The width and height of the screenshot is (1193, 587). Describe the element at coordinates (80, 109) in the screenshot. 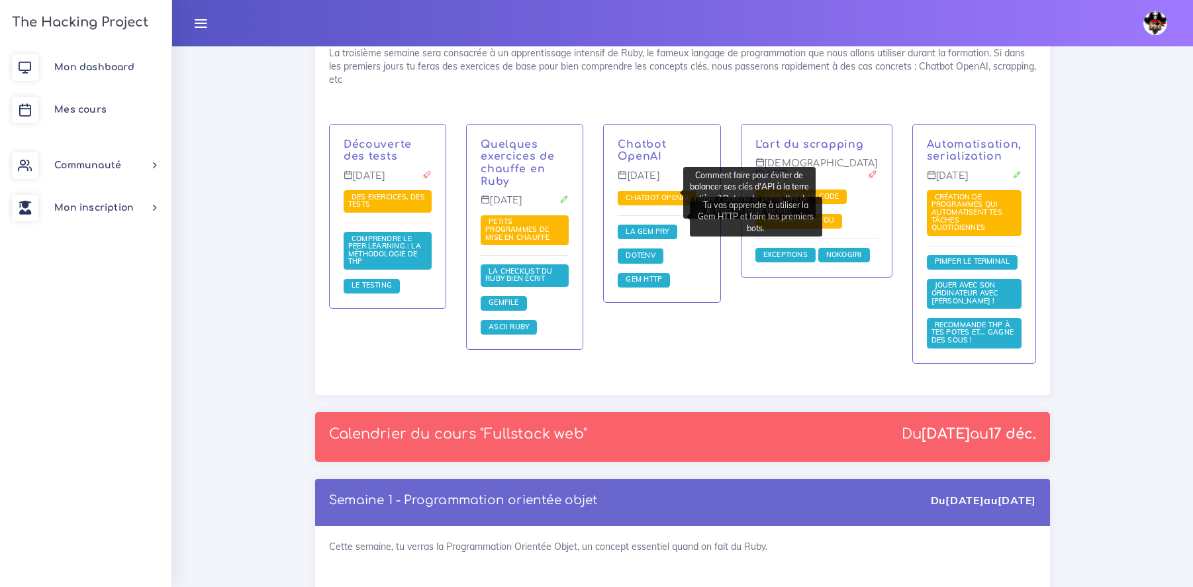

I see `span: Mes cours` at that location.